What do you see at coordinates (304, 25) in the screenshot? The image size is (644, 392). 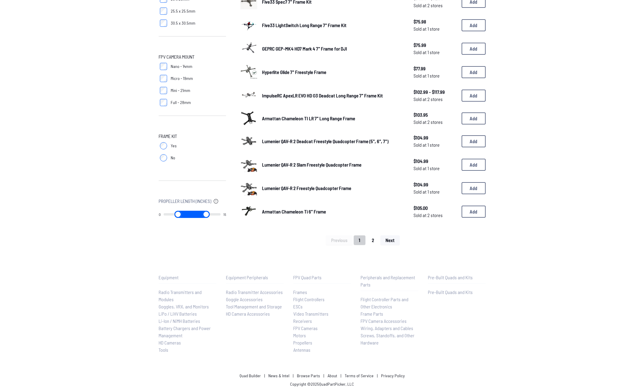 I see `span: Five33 LightSwitch Long Range 7" Frame Kit` at bounding box center [304, 25].